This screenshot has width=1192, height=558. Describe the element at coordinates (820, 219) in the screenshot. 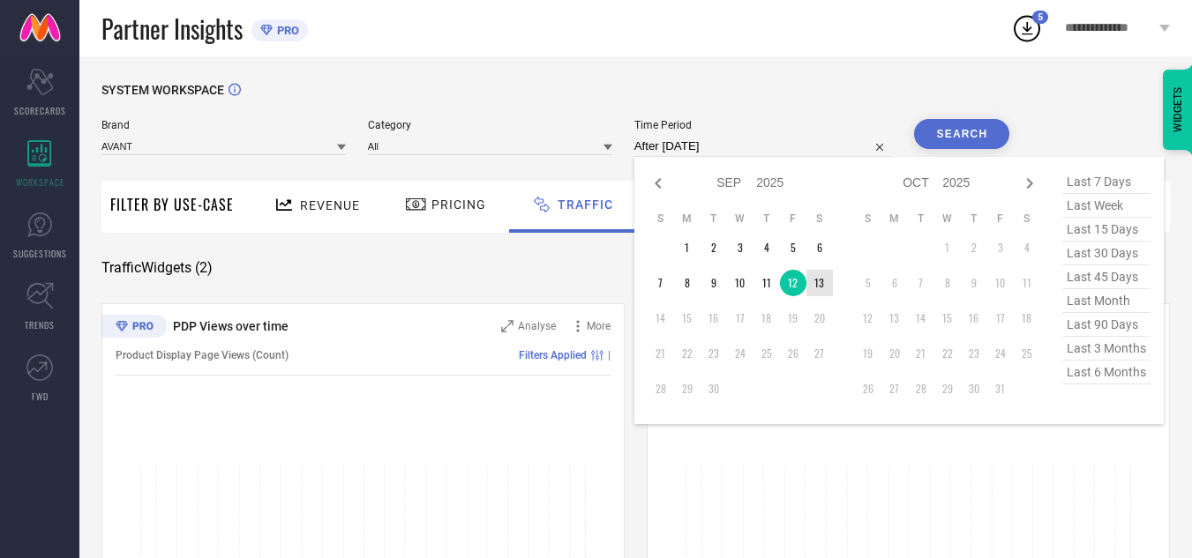

I see `th: Saturday` at that location.